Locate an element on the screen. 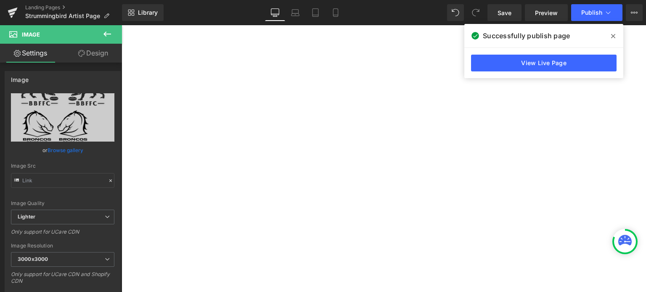  a: View Live Page is located at coordinates (544, 63).